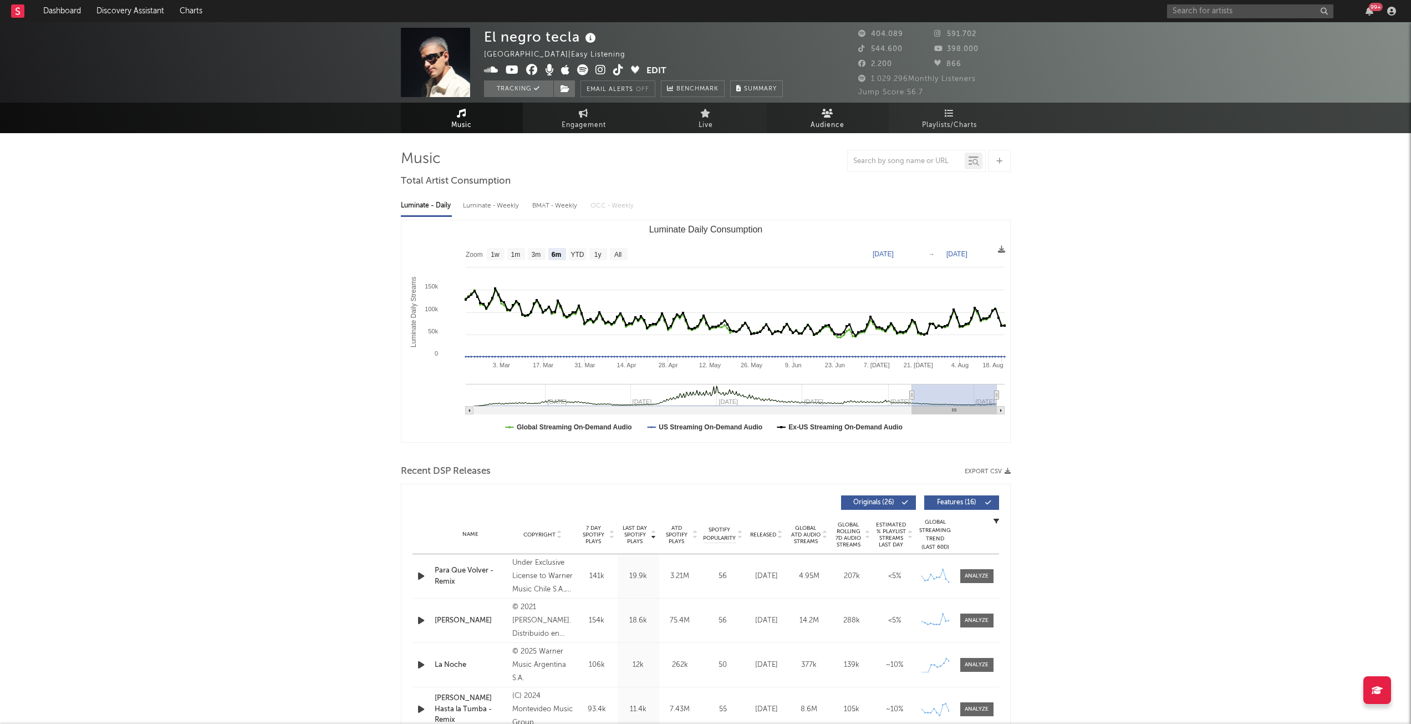  What do you see at coordinates (956, 49) in the screenshot?
I see `span: 398.000` at bounding box center [956, 49].